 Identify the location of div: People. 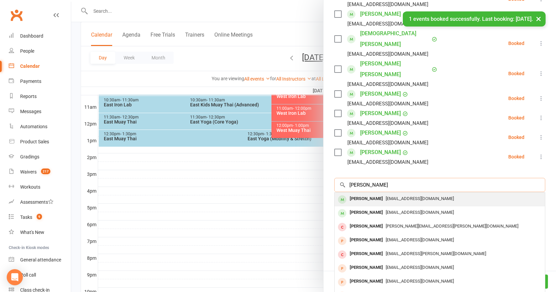
(27, 51).